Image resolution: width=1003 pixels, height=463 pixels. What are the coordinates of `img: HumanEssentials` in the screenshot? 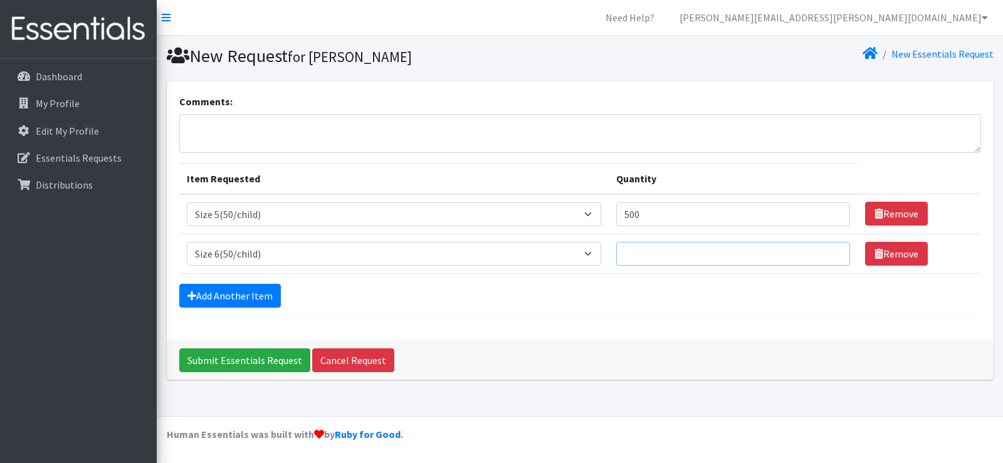 It's located at (78, 29).